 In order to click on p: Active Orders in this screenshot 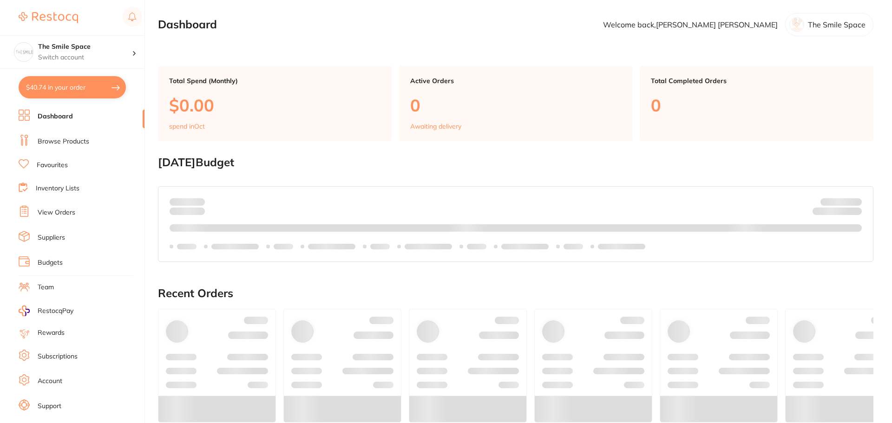, I will do `click(515, 81)`.